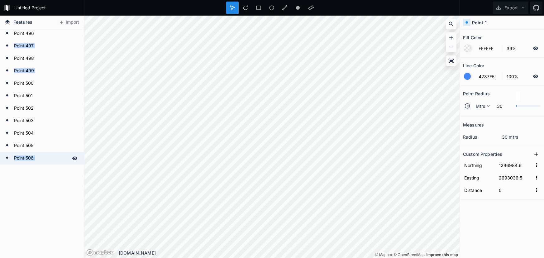  Describe the element at coordinates (481, 106) in the screenshot. I see `span: Mtrs` at that location.